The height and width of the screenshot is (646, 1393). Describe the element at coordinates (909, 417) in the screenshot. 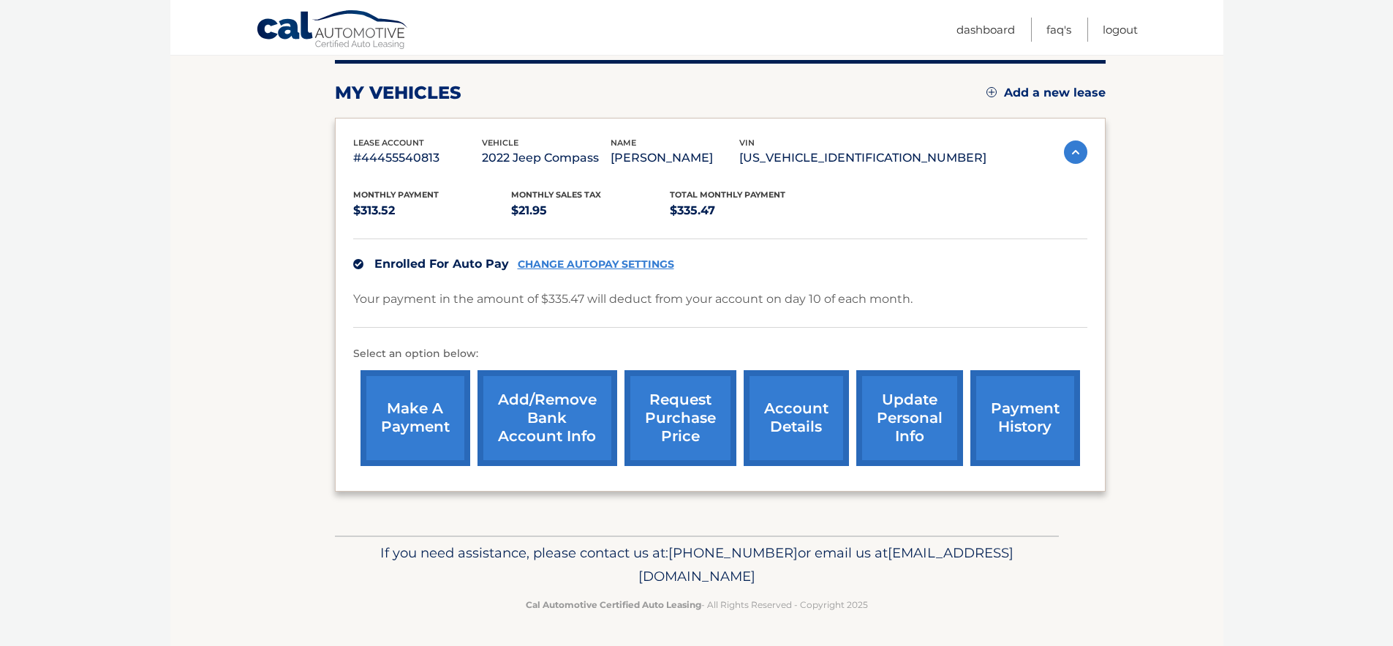

I see `a: update personal info` at that location.